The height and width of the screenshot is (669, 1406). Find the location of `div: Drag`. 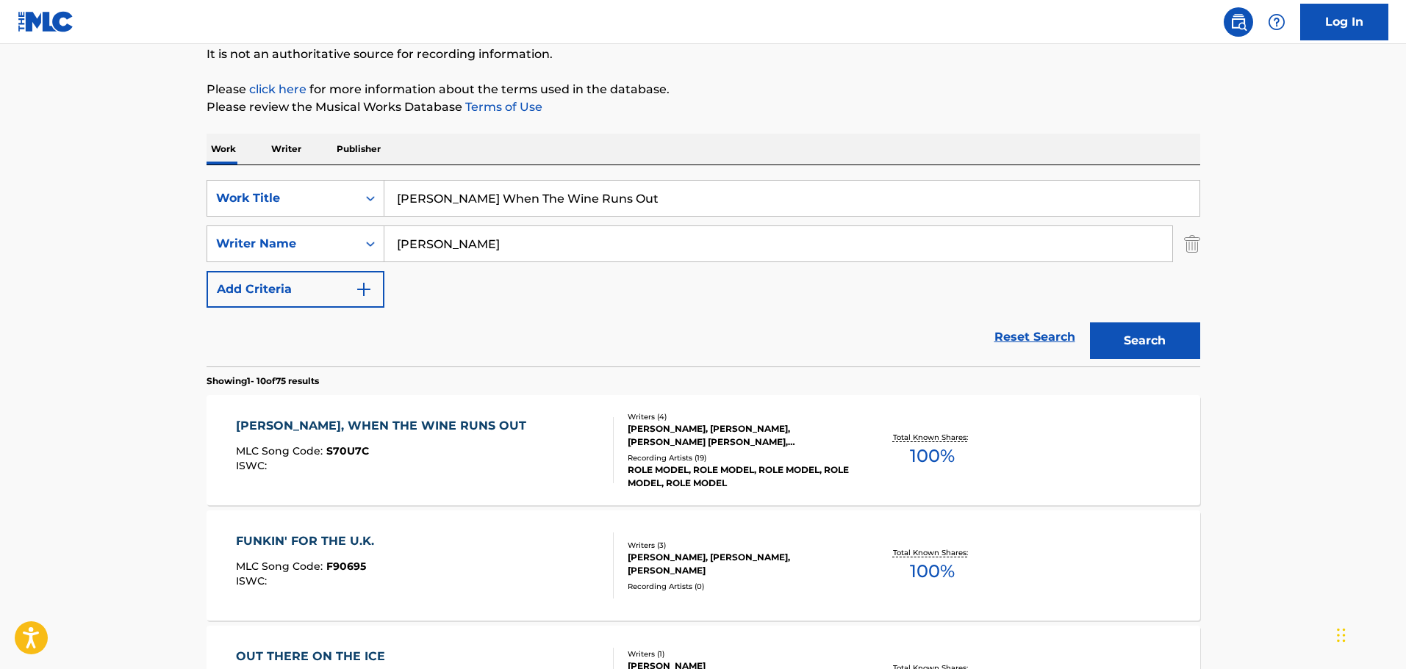

div: Drag is located at coordinates (1341, 636).